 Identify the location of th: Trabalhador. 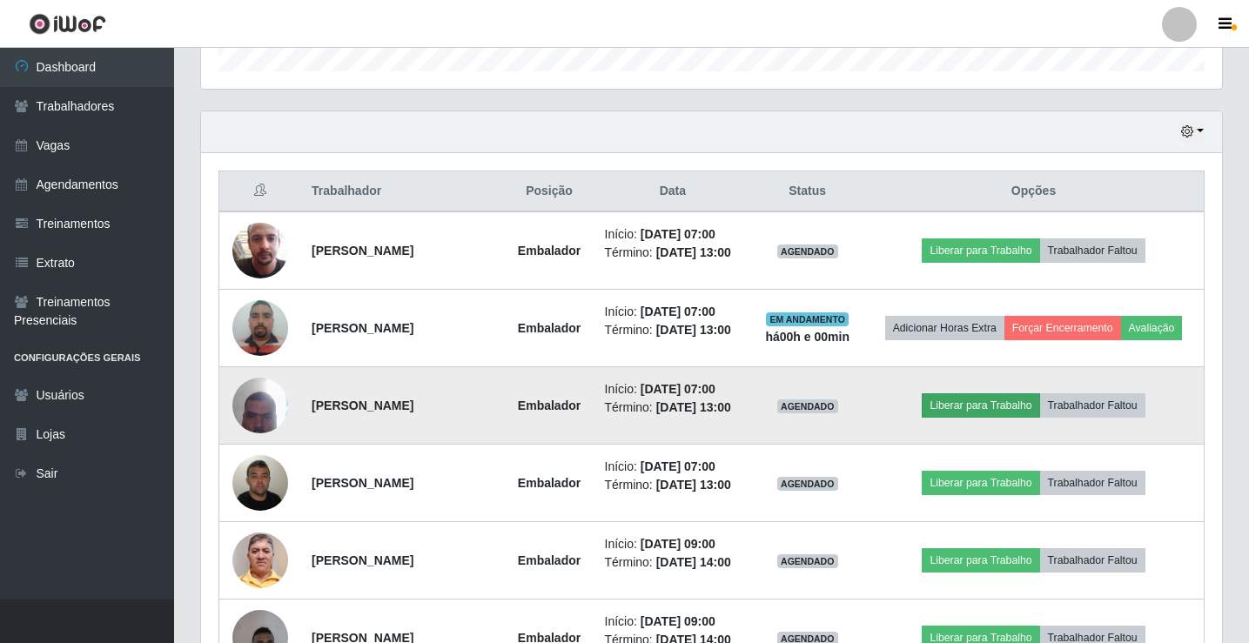
(402, 192).